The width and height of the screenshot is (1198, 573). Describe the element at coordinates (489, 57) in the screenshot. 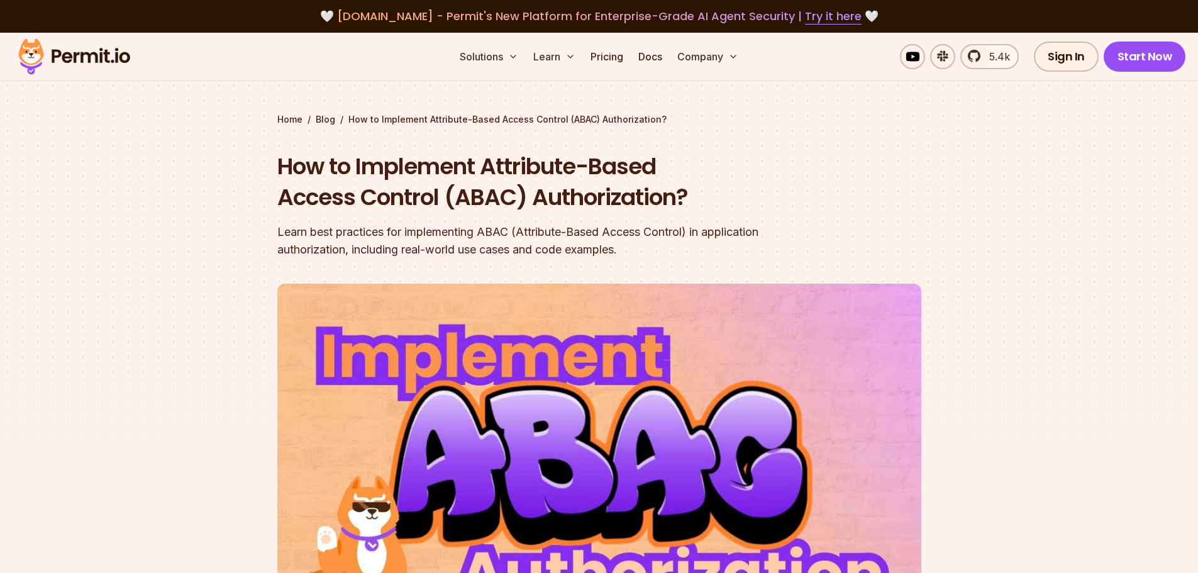

I see `button: Solutions` at that location.